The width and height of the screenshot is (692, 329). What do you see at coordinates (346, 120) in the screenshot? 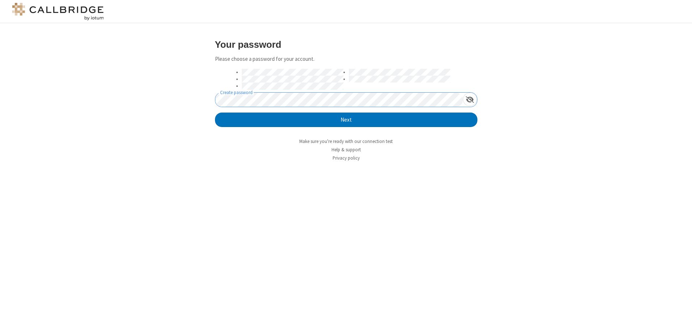
I see `button: Next` at bounding box center [346, 120].